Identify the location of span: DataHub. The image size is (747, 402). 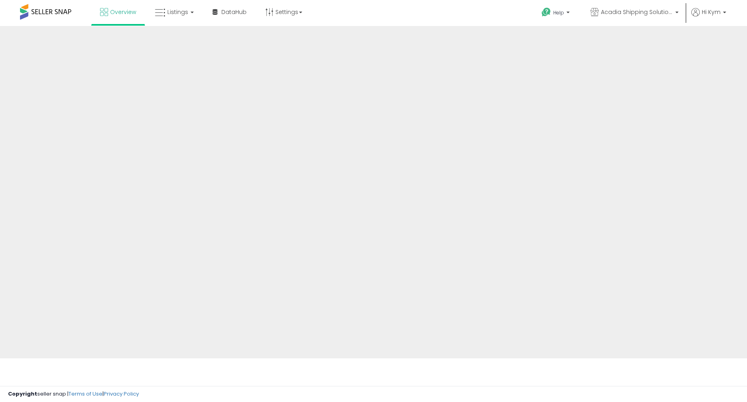
(234, 12).